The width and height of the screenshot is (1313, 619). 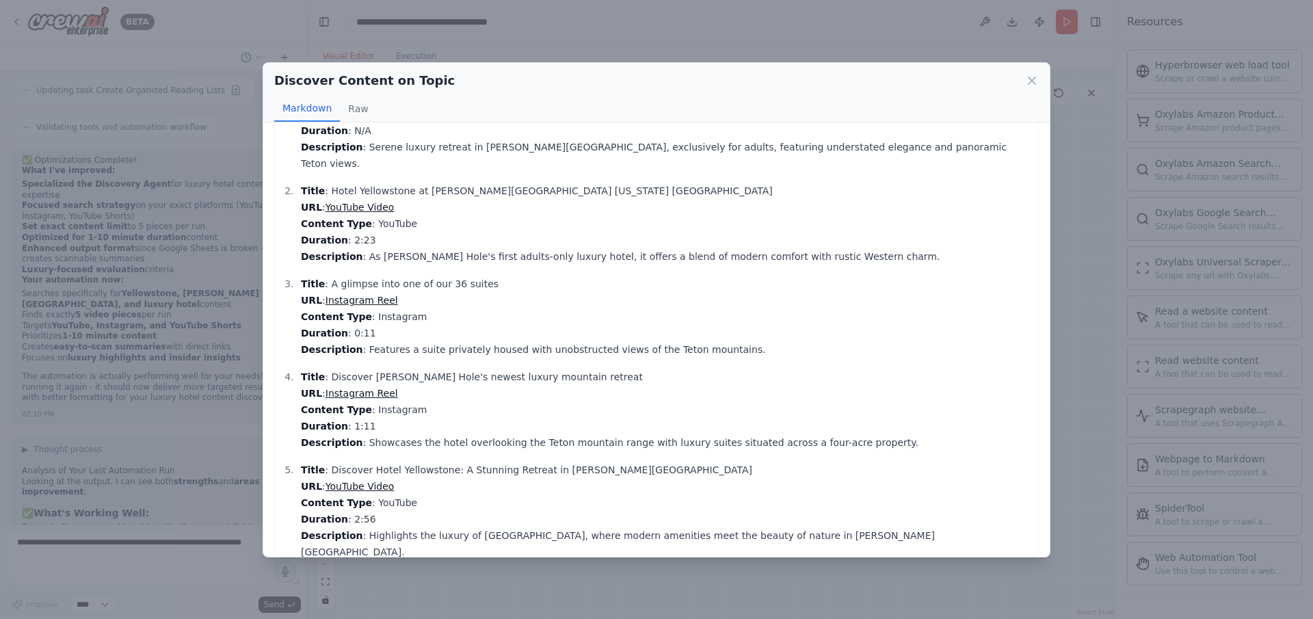 What do you see at coordinates (666, 317) in the screenshot?
I see `p: : A glimpse into one of our 36 suites : : Instagram : 0:11 : Features a suite privately housed wi...` at bounding box center [666, 317].